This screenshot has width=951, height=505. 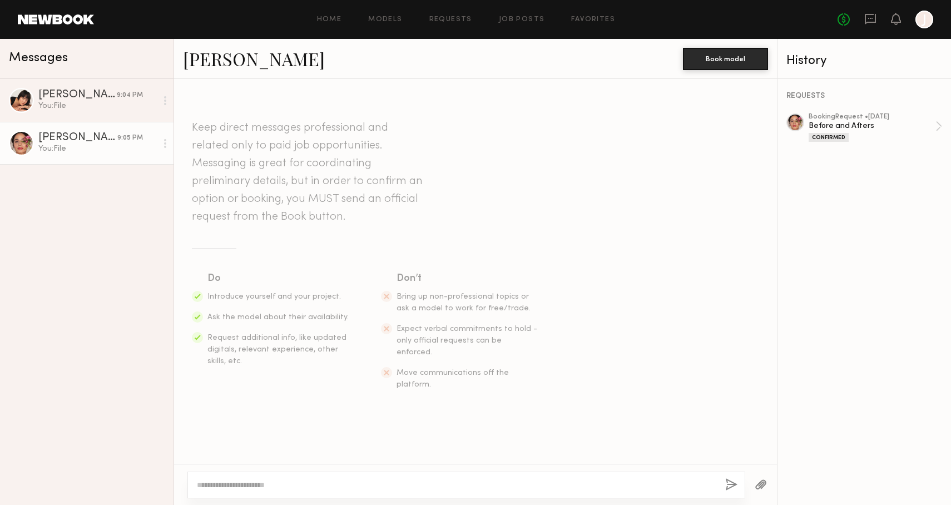 What do you see at coordinates (864, 96) in the screenshot?
I see `div: REQUESTS` at bounding box center [864, 96].